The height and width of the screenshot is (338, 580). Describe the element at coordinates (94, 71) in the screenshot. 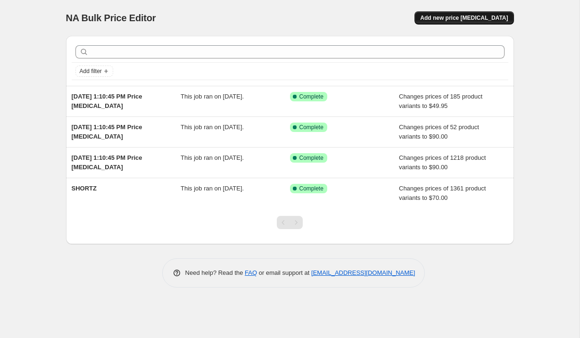

I see `button: Add filter` at that location.